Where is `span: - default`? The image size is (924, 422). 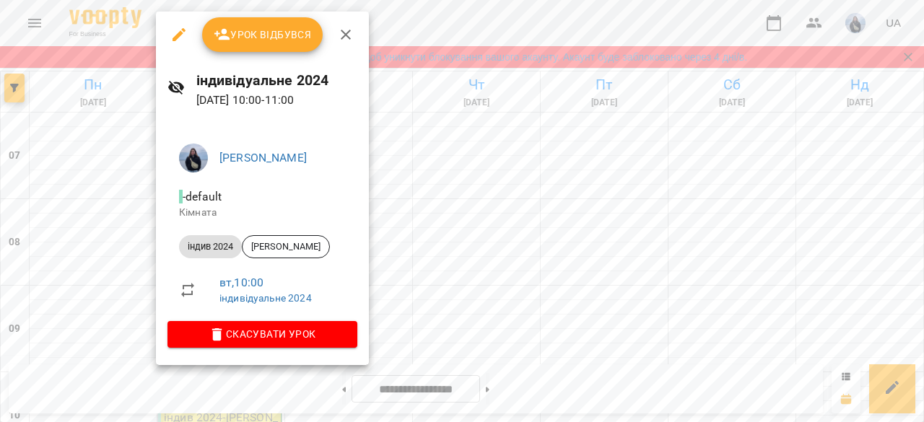
span: - default is located at coordinates (201, 196).